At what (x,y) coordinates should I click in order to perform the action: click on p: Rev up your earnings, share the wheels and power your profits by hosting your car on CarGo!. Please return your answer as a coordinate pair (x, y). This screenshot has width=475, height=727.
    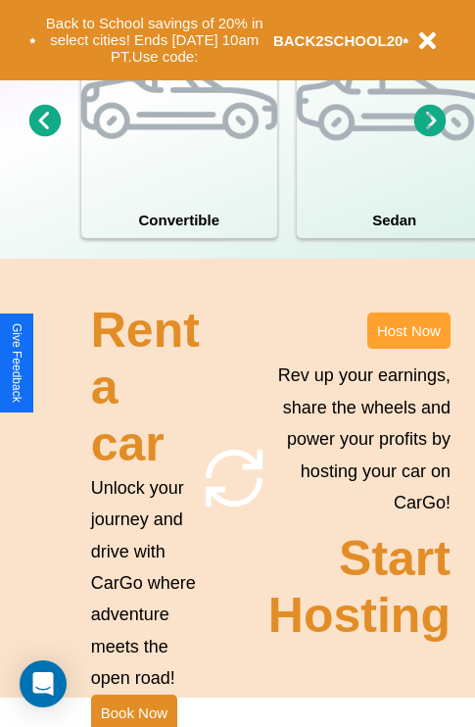
    Looking at the image, I should click on (360, 439).